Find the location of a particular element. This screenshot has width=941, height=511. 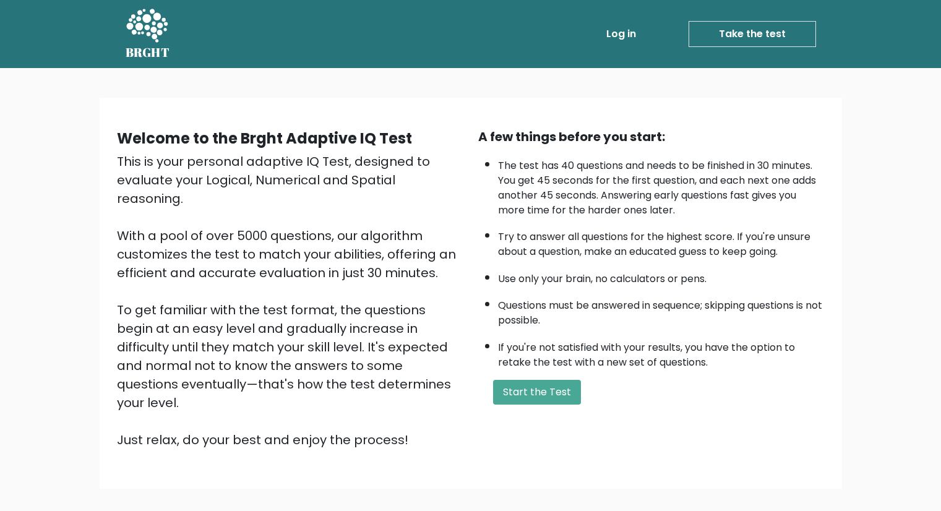

div: This is your personal adaptive IQ Test, designed to evaluate your Logical, Numerical and Spatial ... is located at coordinates (290, 301).